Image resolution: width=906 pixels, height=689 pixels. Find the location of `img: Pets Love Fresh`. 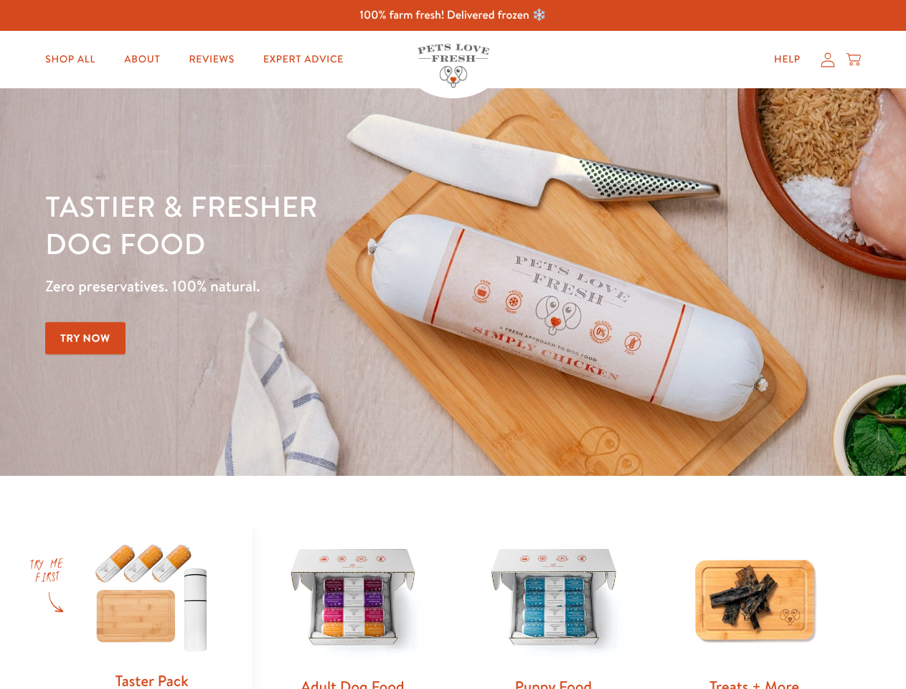

img: Pets Love Fresh is located at coordinates (453, 65).